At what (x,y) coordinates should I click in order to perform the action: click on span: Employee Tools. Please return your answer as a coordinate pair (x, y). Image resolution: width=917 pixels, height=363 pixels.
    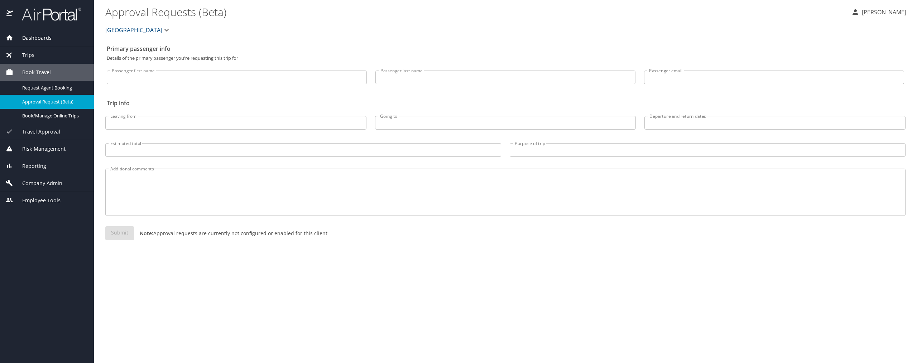
    Looking at the image, I should click on (37, 201).